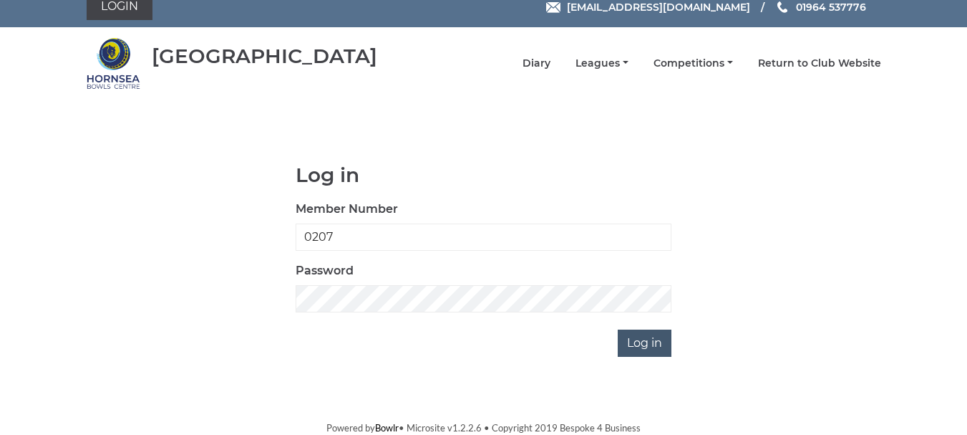 This screenshot has height=435, width=967. Describe the element at coordinates (782, 7) in the screenshot. I see `img: Phone us` at that location.